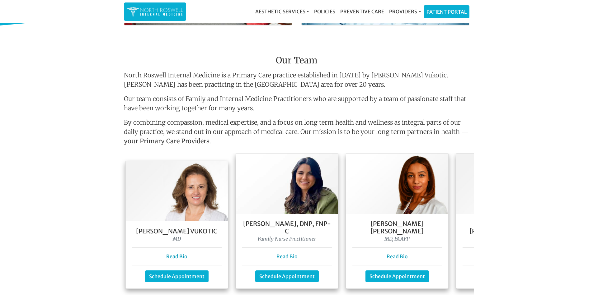 This screenshot has height=308, width=593. I want to click on img: North Roswell Internal Medicine, so click(155, 12).